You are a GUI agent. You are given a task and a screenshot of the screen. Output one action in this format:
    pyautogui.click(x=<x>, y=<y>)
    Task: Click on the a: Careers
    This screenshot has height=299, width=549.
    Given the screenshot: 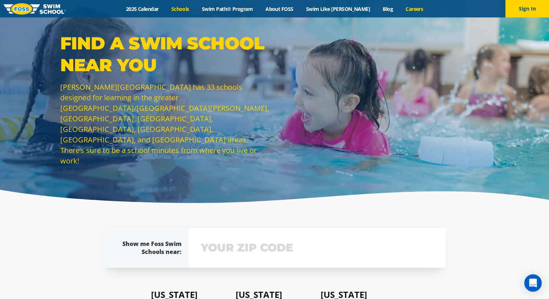 What is the action you would take?
    pyautogui.click(x=414, y=9)
    